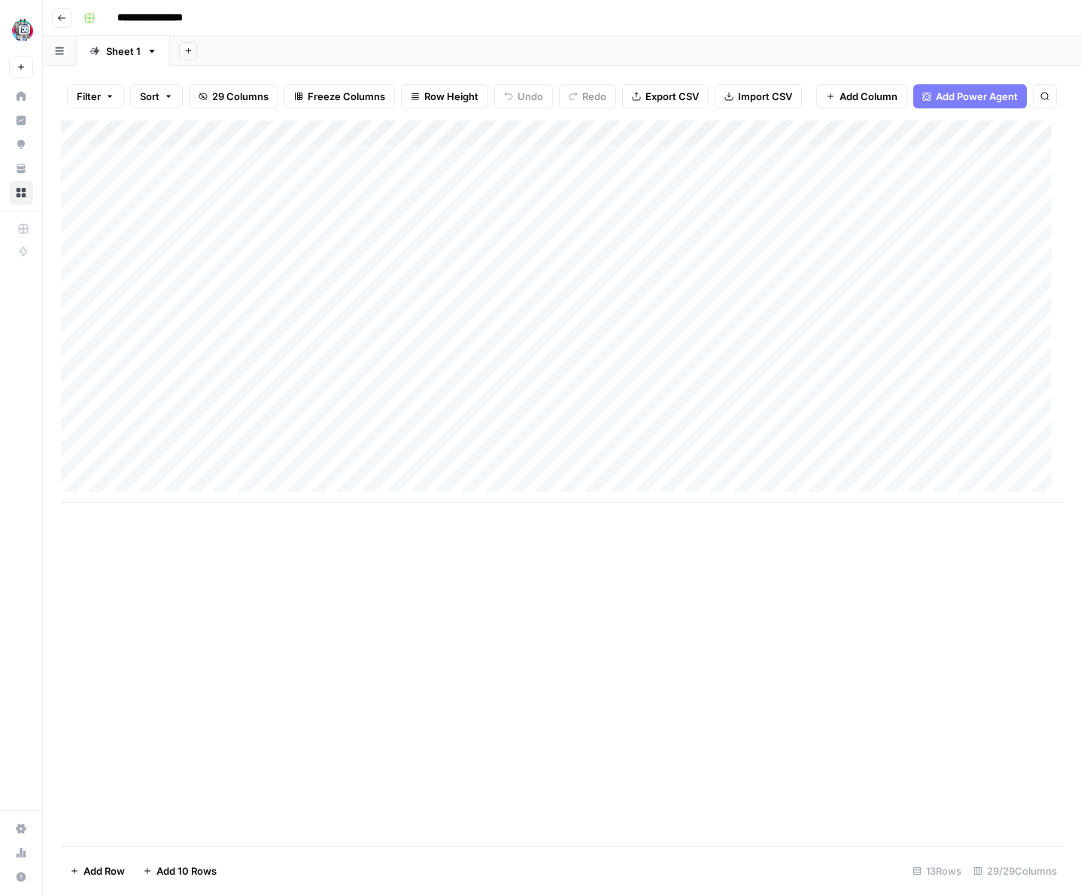 Image resolution: width=1081 pixels, height=895 pixels. What do you see at coordinates (23, 31) in the screenshot?
I see `img: DomoAI Logo` at bounding box center [23, 31].